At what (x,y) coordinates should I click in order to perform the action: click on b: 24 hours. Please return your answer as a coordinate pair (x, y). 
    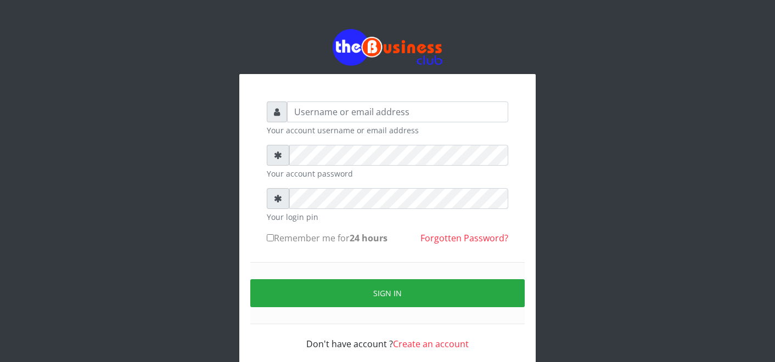
    Looking at the image, I should click on (368, 238).